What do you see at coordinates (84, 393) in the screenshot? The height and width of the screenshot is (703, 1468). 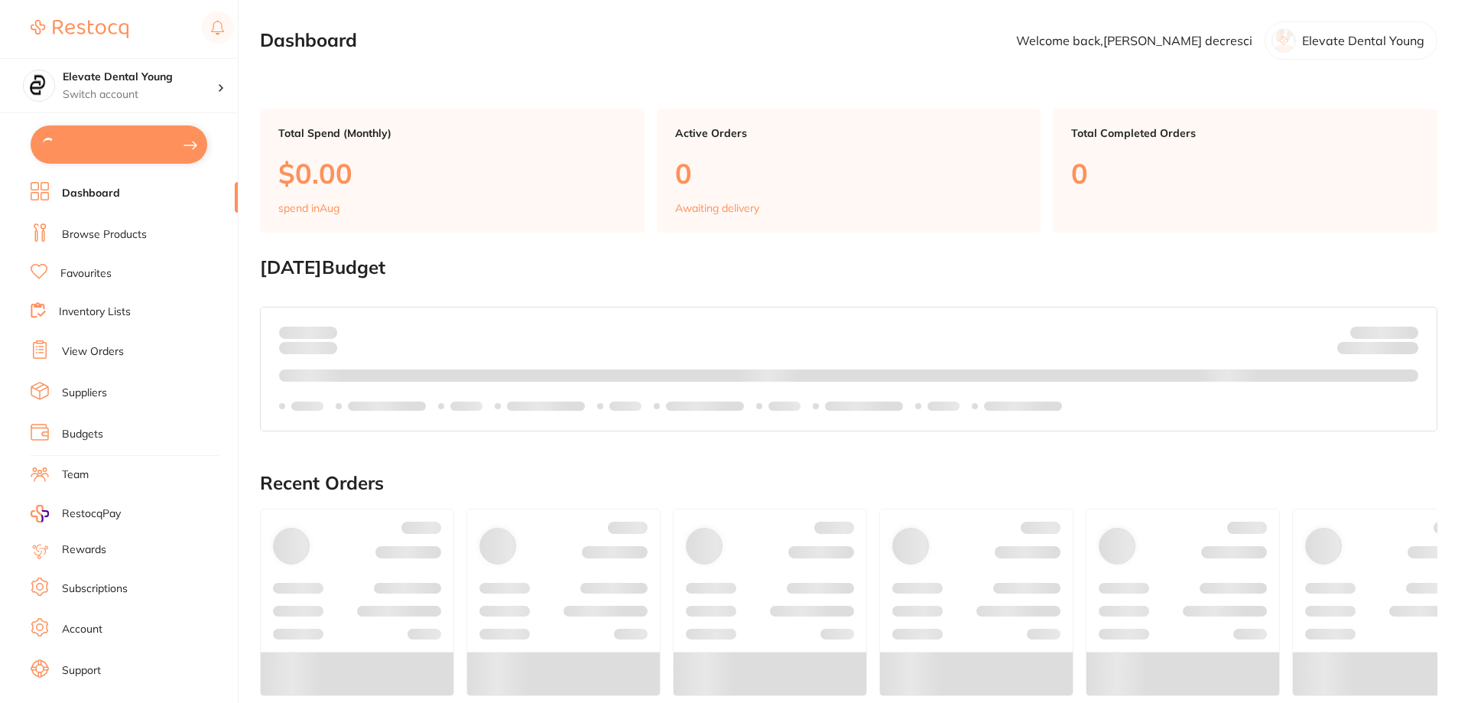 I see `a: Suppliers` at bounding box center [84, 393].